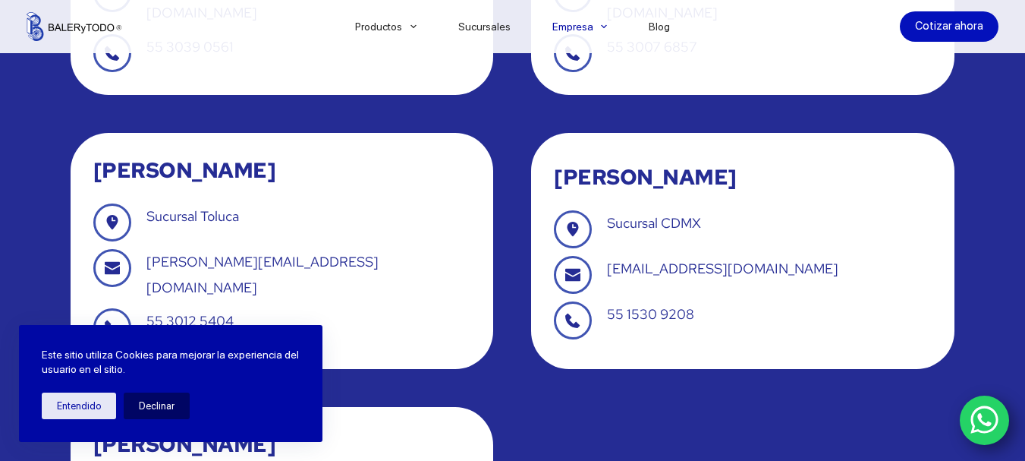 Image resolution: width=1025 pixels, height=461 pixels. I want to click on button: Declinar, so click(156, 405).